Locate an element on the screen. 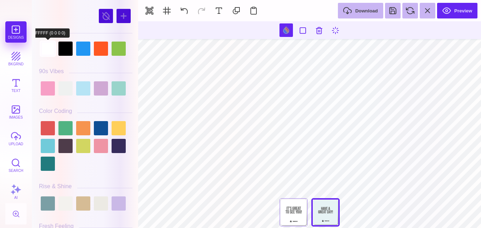 The width and height of the screenshot is (481, 228). button: bkgrnd is located at coordinates (16, 58).